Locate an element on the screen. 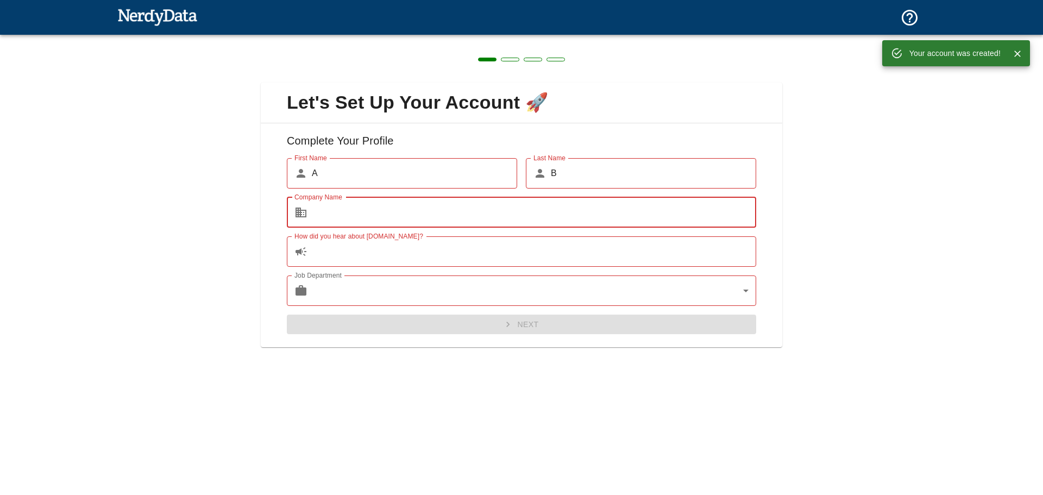  label: Last Name is located at coordinates (549, 158).